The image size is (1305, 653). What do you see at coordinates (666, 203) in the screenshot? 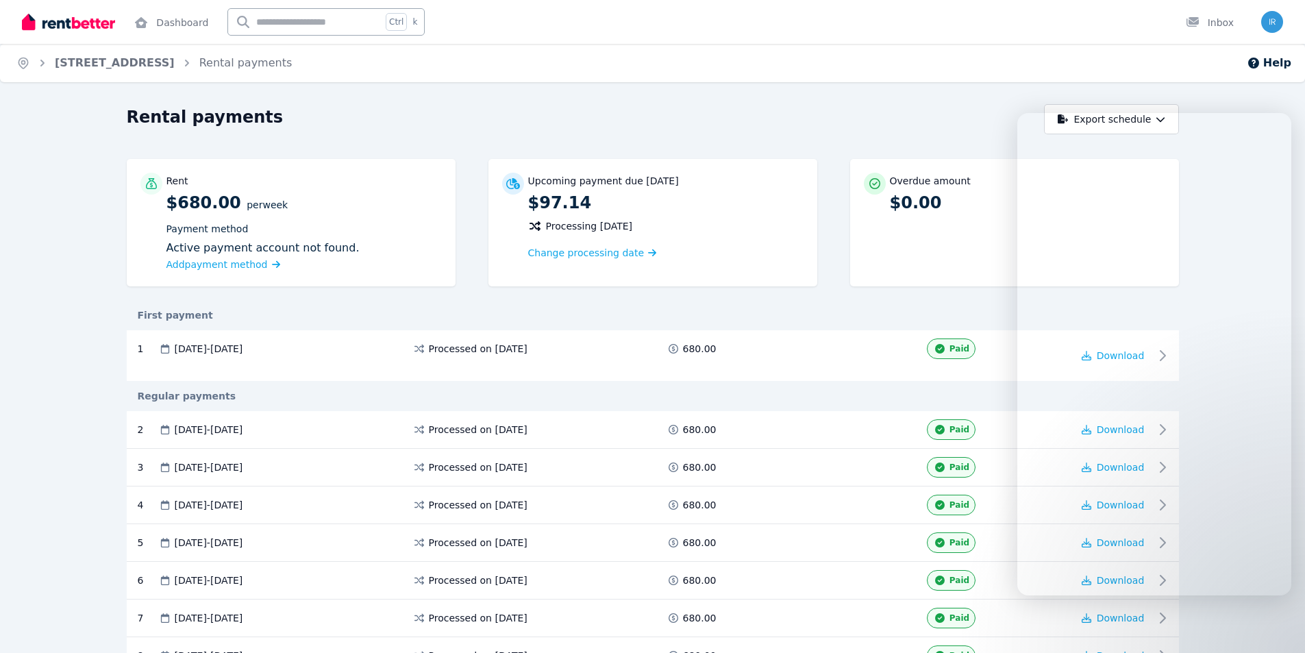
I see `p: $97.14` at bounding box center [666, 203].